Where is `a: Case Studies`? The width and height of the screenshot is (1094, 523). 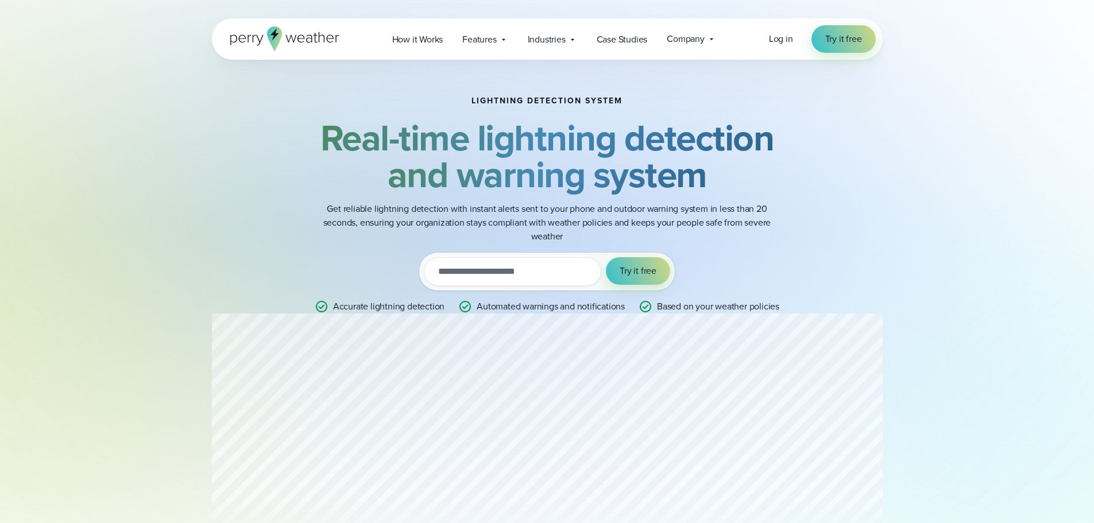 a: Case Studies is located at coordinates (622, 39).